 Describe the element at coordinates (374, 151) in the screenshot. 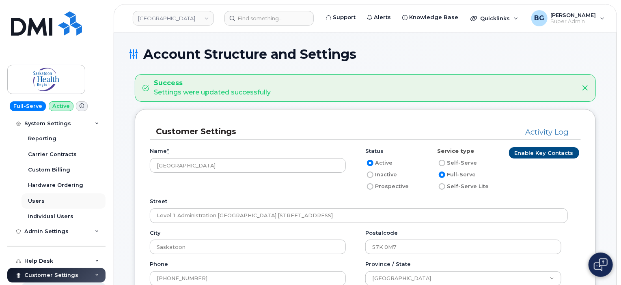

I see `label: Status` at that location.